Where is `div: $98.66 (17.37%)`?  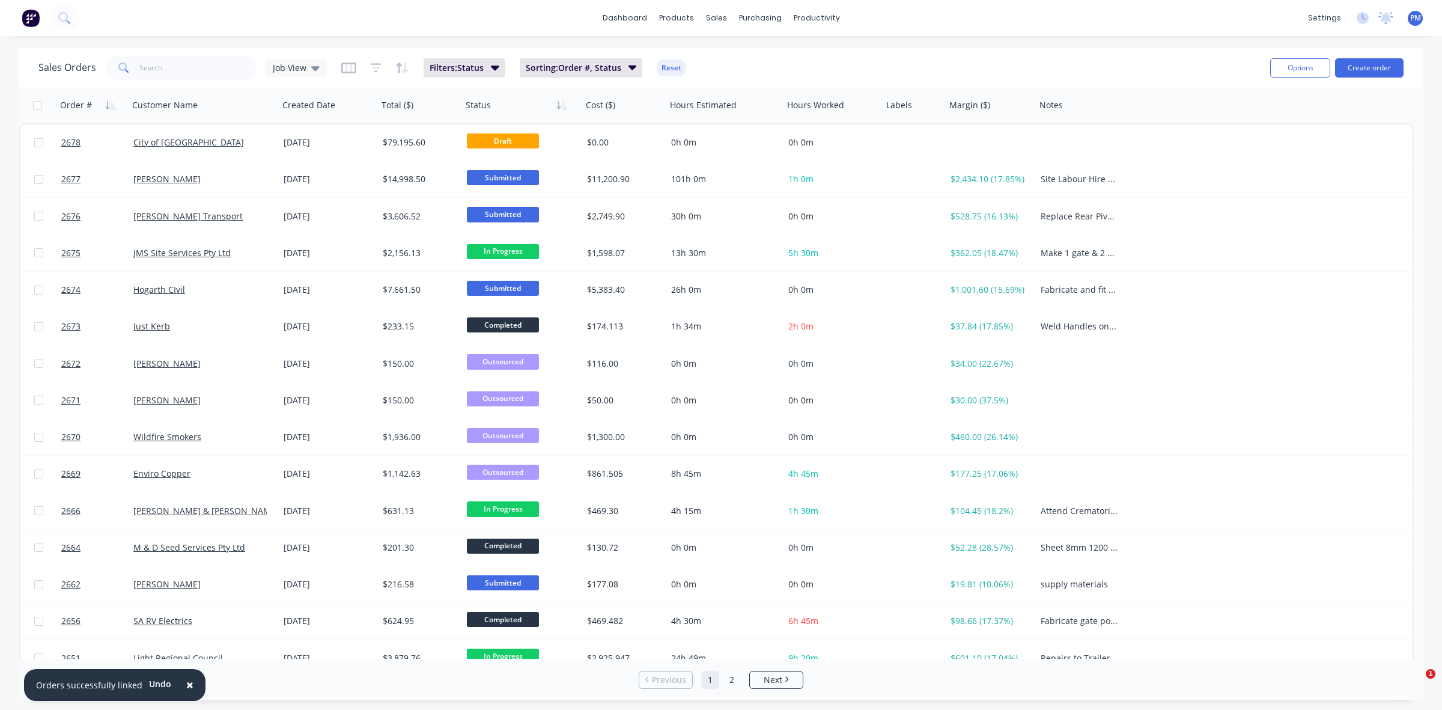 div: $98.66 (17.37%) is located at coordinates (988, 621).